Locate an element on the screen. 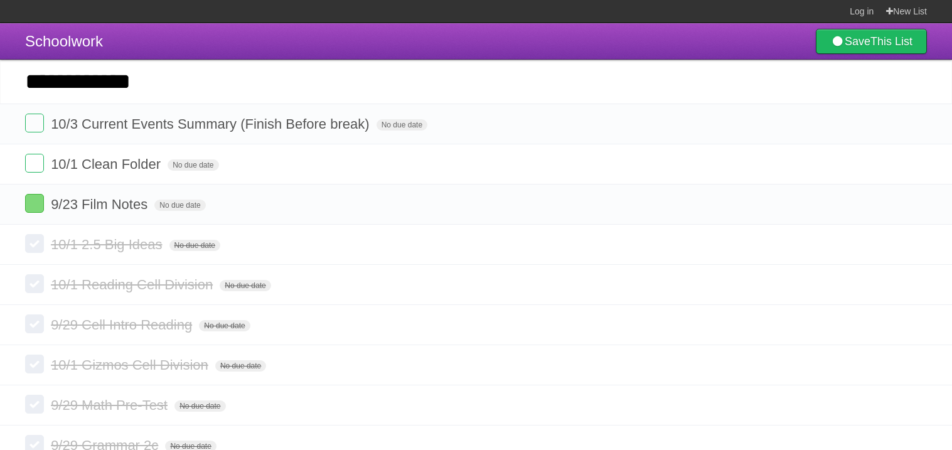 The width and height of the screenshot is (952, 450). span: 10/1 Gizmos Cell Division is located at coordinates (131, 365).